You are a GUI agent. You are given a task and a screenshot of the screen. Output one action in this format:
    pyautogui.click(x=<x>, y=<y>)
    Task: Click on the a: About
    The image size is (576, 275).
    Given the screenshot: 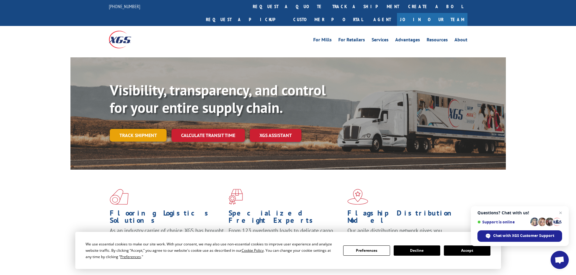 What is the action you would take?
    pyautogui.click(x=461, y=41)
    